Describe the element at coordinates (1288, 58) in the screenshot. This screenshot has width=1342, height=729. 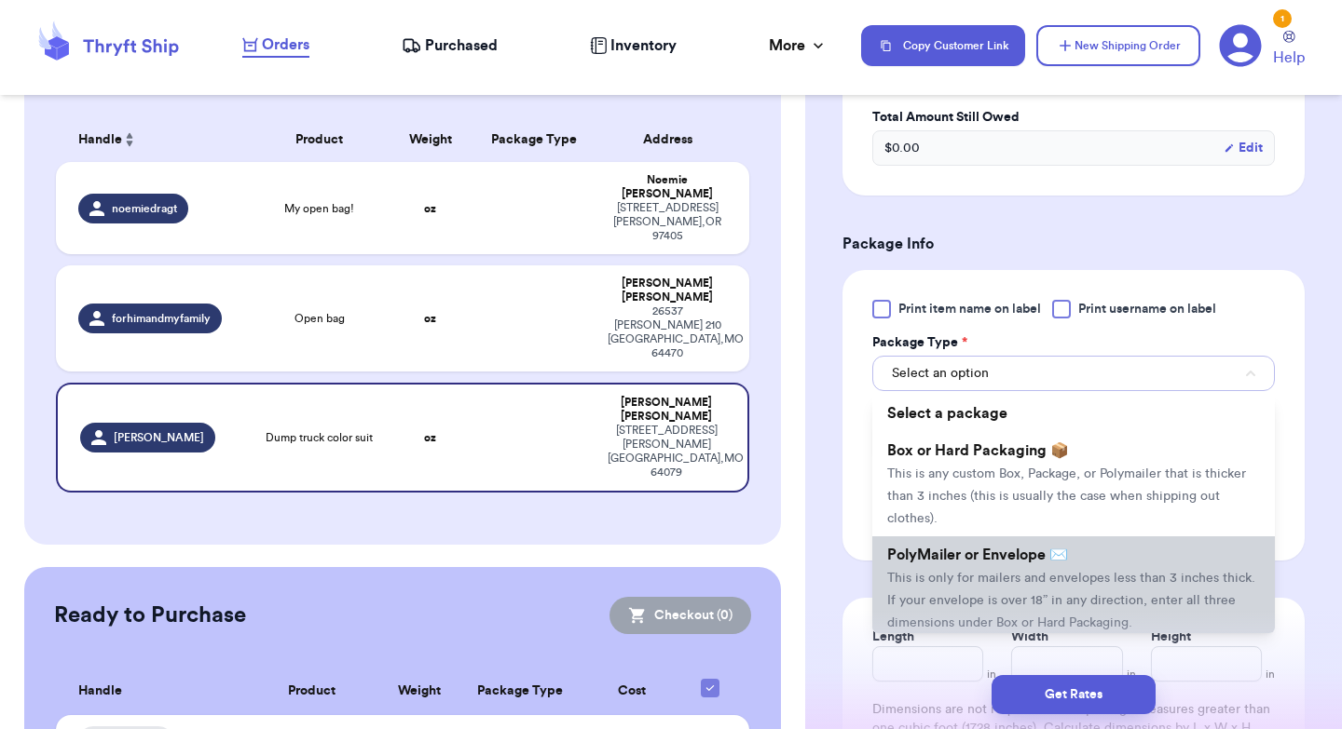
I see `span: Help` at that location.